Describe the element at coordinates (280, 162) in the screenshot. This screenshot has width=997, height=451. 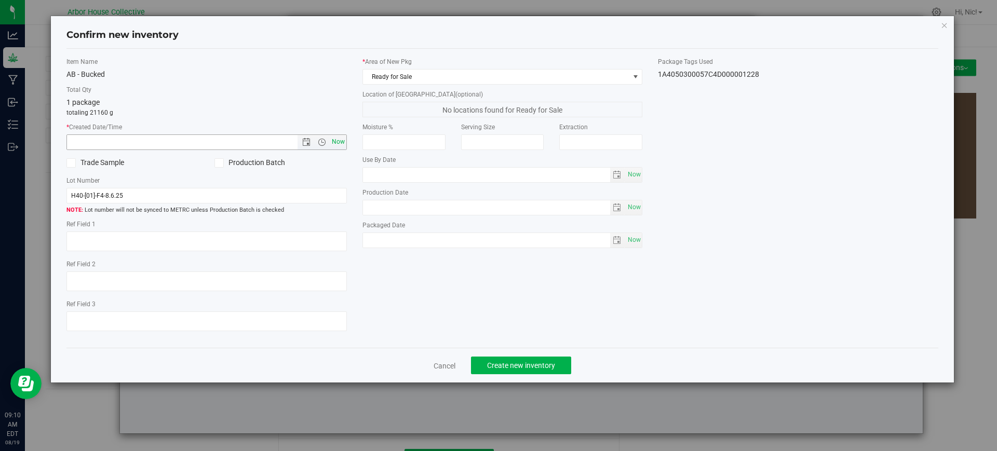
I see `label: Production Batch` at that location.